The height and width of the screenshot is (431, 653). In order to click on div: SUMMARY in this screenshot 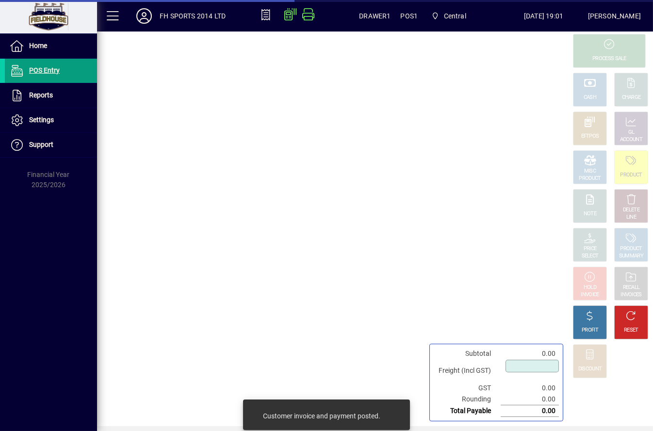, I will do `click(631, 256)`.